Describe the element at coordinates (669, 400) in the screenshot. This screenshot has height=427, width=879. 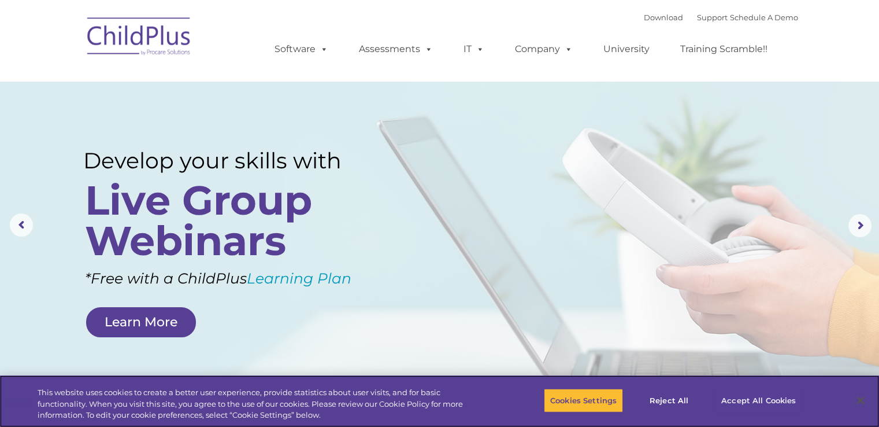
I see `button: Reject All` at that location.